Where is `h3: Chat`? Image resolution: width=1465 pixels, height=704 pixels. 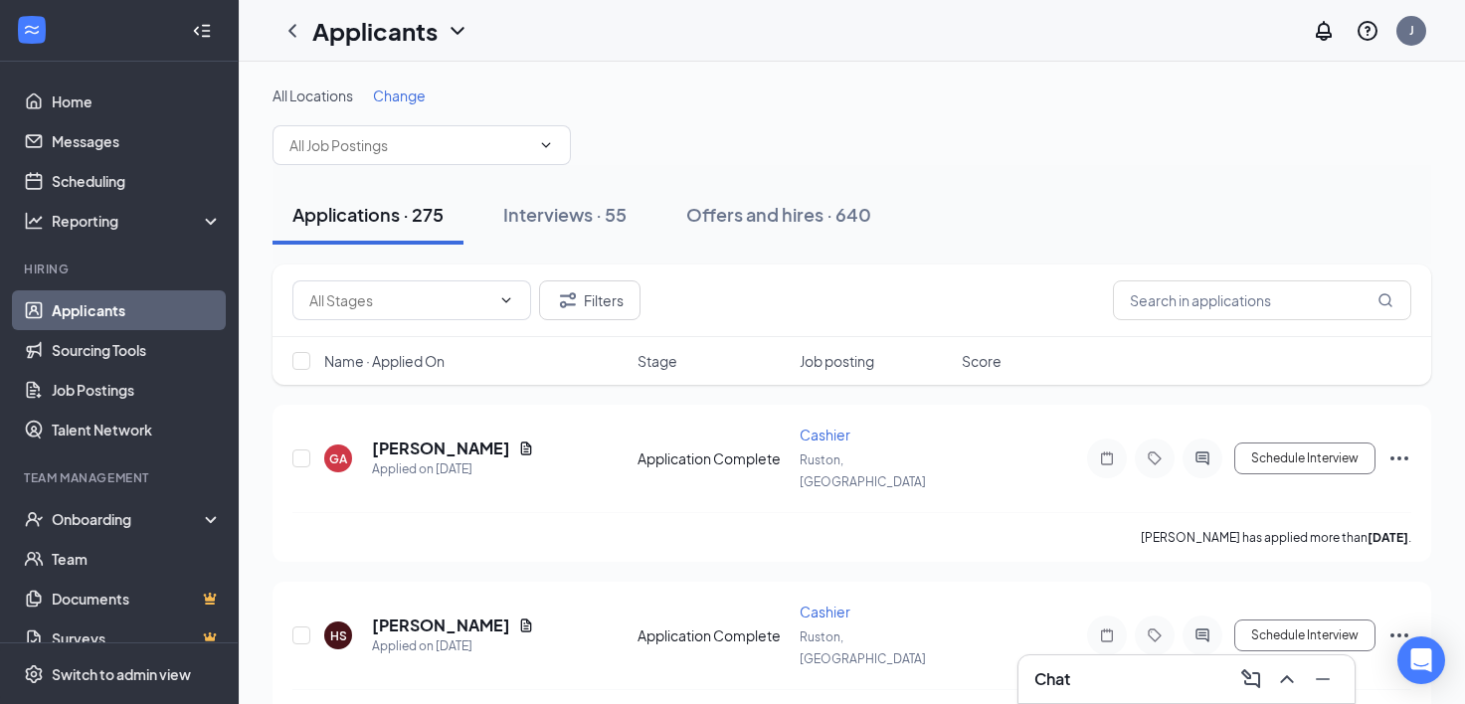 h3: Chat is located at coordinates (1052, 679).